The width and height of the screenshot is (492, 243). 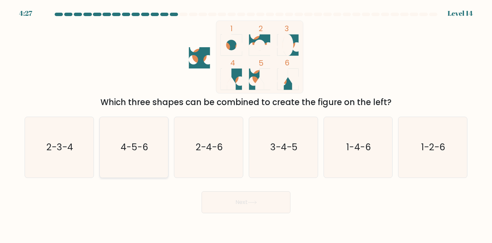 I want to click on div: Which three shapes can be combined to create the figure on the left?, so click(x=246, y=102).